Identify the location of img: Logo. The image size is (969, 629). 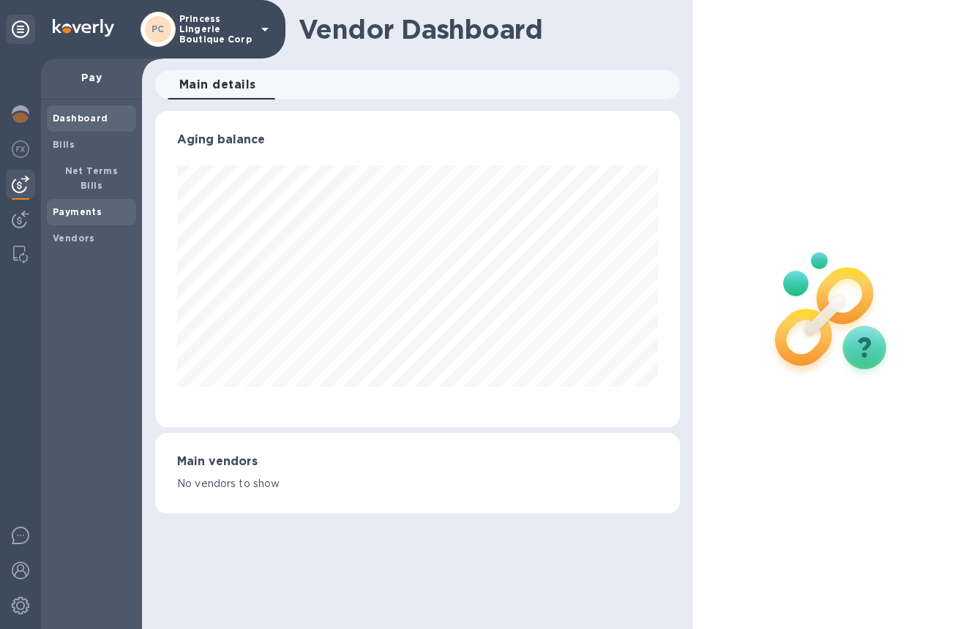
(83, 28).